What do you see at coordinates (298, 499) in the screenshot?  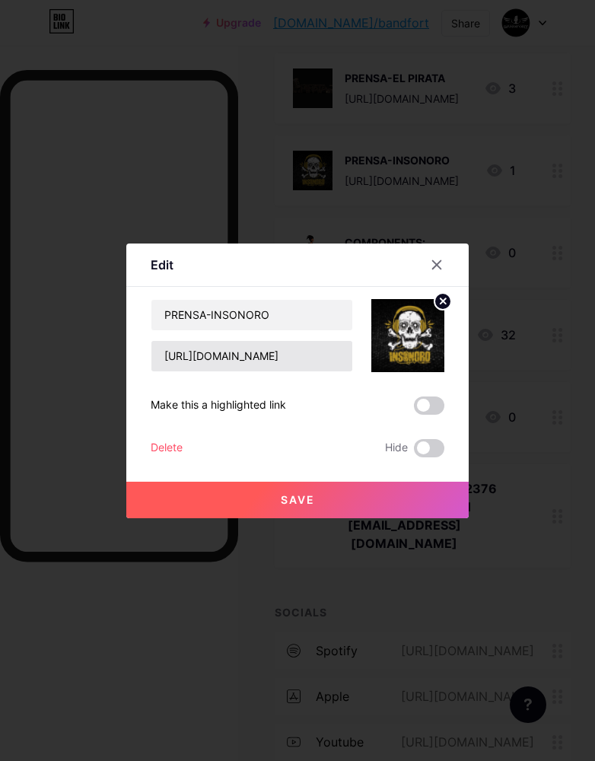 I see `span: Save` at bounding box center [298, 499].